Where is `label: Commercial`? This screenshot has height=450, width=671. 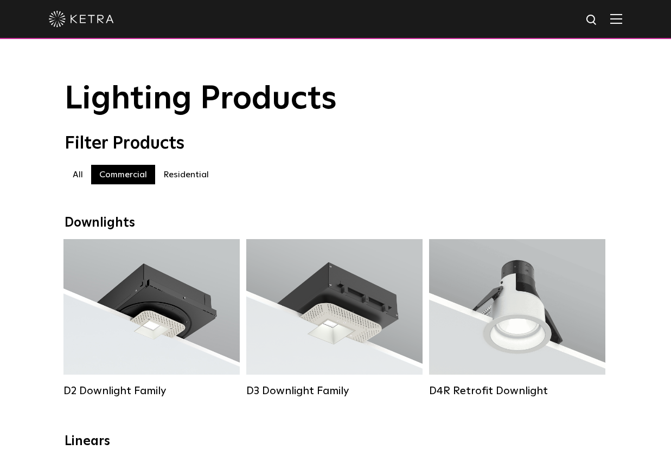 label: Commercial is located at coordinates (123, 175).